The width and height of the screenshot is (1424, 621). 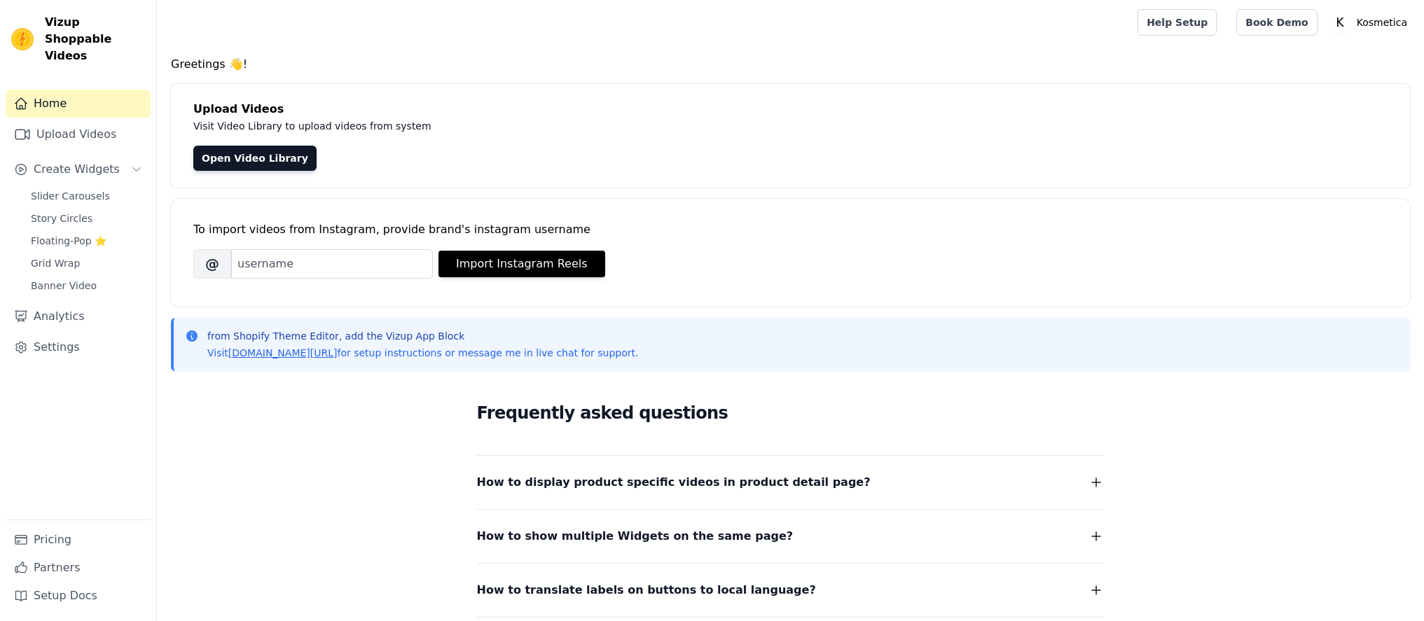 What do you see at coordinates (86, 286) in the screenshot?
I see `a: Banner Video` at bounding box center [86, 286].